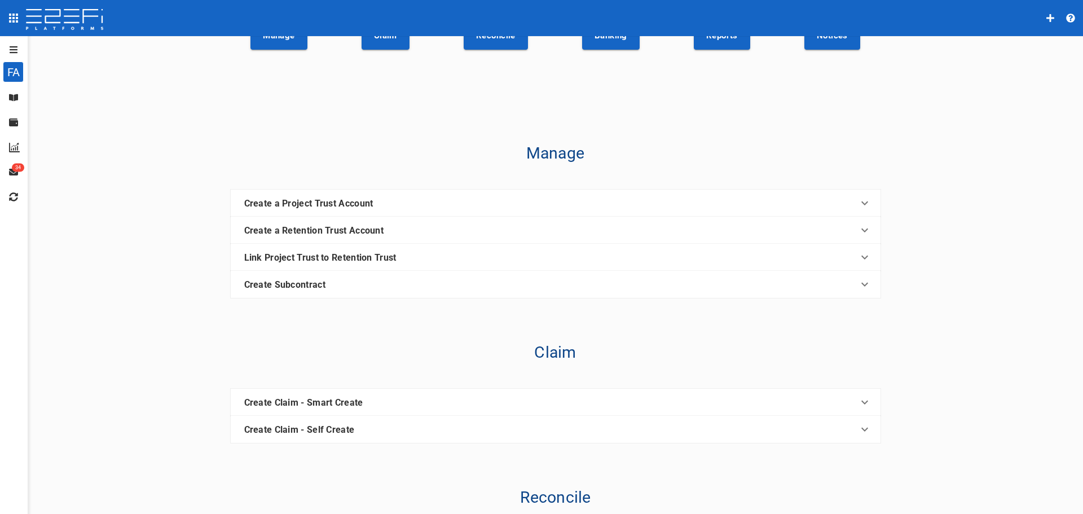 The width and height of the screenshot is (1083, 514). Describe the element at coordinates (556, 153) in the screenshot. I see `h4: Manage` at that location.